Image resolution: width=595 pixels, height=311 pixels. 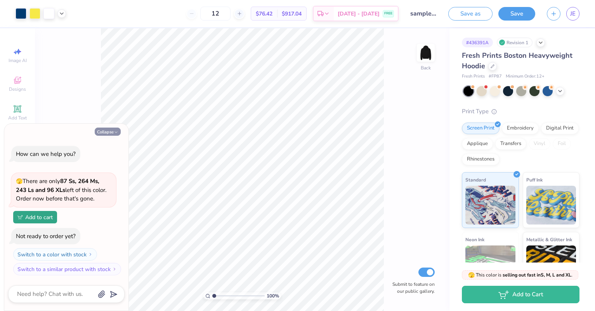 What do you see at coordinates (515, 42) in the screenshot?
I see `div: Revision 1` at bounding box center [515, 42].